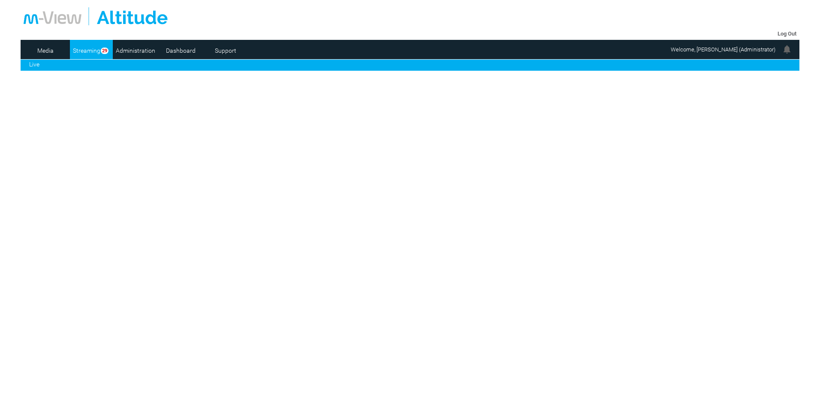 This screenshot has height=396, width=820. I want to click on a: Dashboard, so click(181, 51).